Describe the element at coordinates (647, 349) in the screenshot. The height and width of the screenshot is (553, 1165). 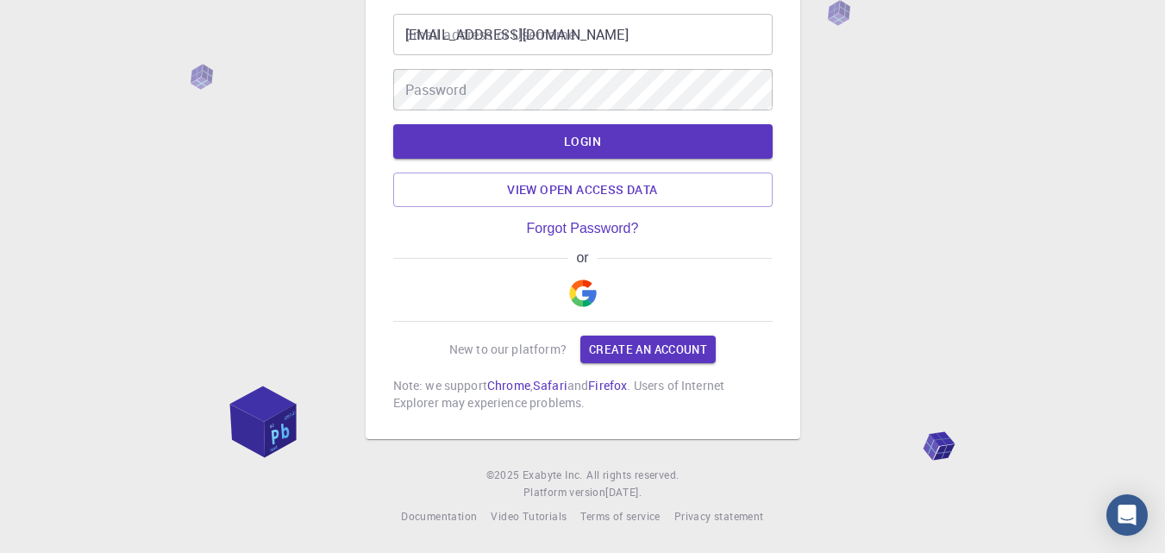
I see `a: Create an account` at that location.